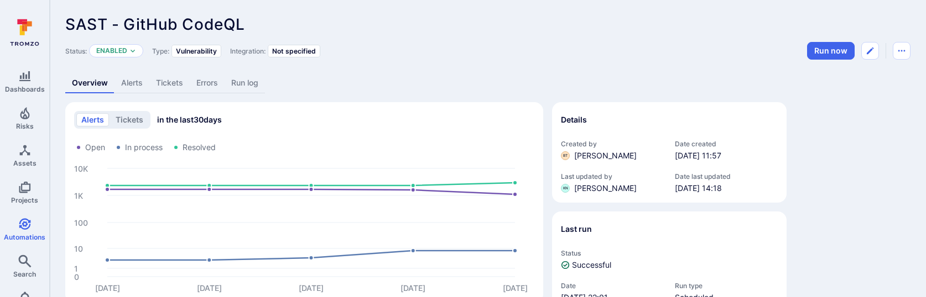  What do you see at coordinates (901, 51) in the screenshot?
I see `button: Automation menu` at bounding box center [901, 51].